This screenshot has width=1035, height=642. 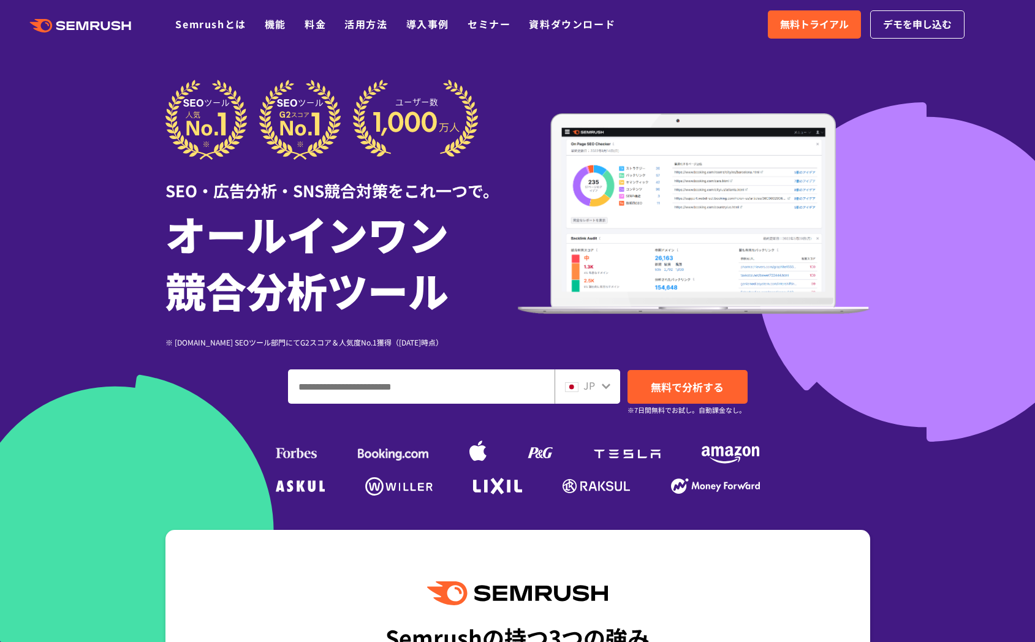 What do you see at coordinates (688, 387) in the screenshot?
I see `a: 無料で分析する` at bounding box center [688, 387].